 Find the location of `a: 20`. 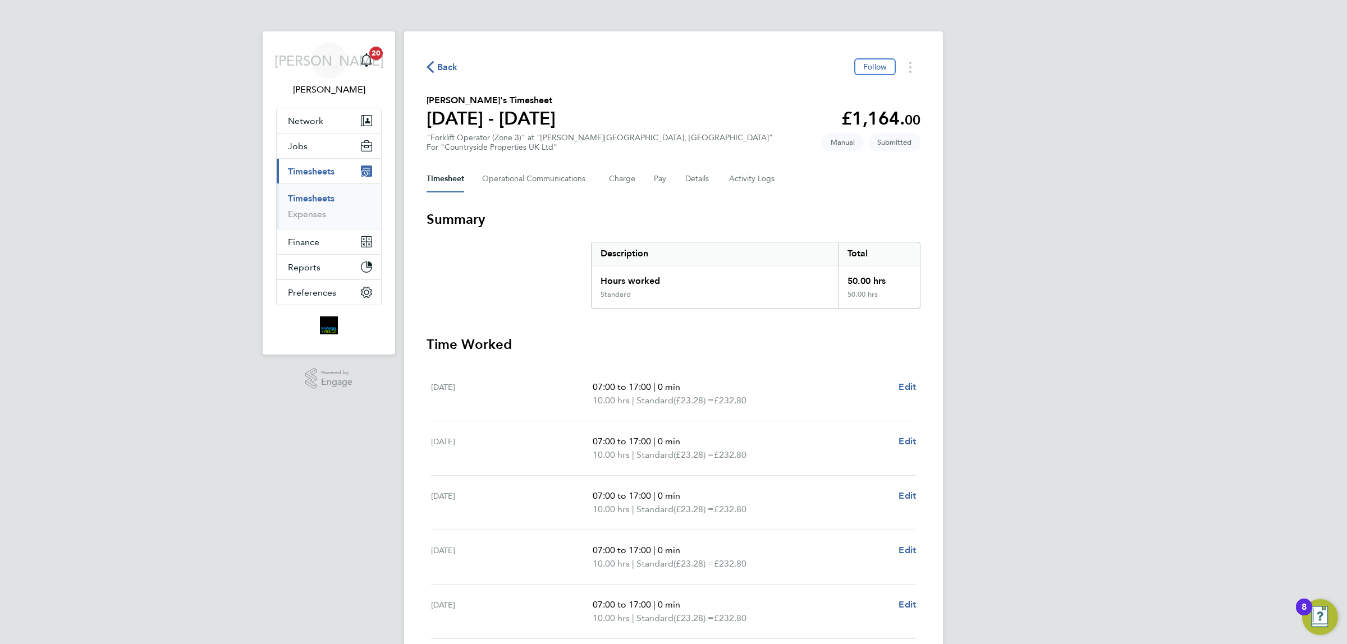

a: 20 is located at coordinates (366, 61).